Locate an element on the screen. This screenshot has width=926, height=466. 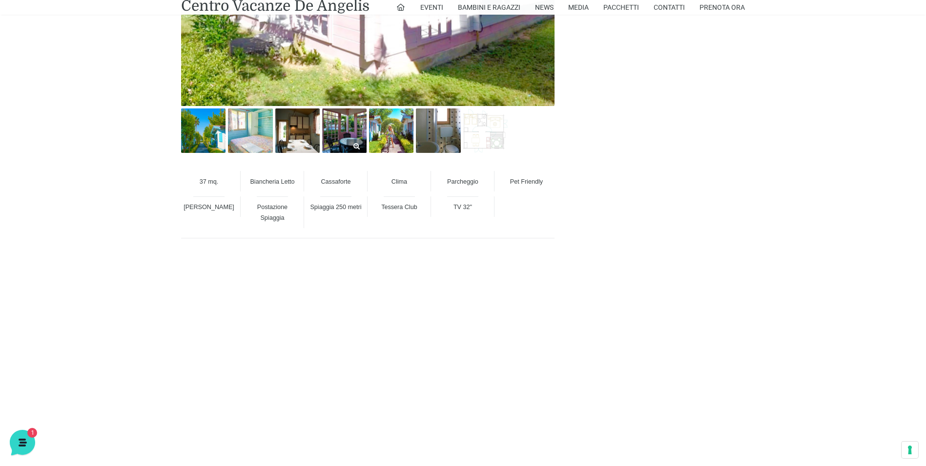
a: Open Help Center is located at coordinates (150, 182).